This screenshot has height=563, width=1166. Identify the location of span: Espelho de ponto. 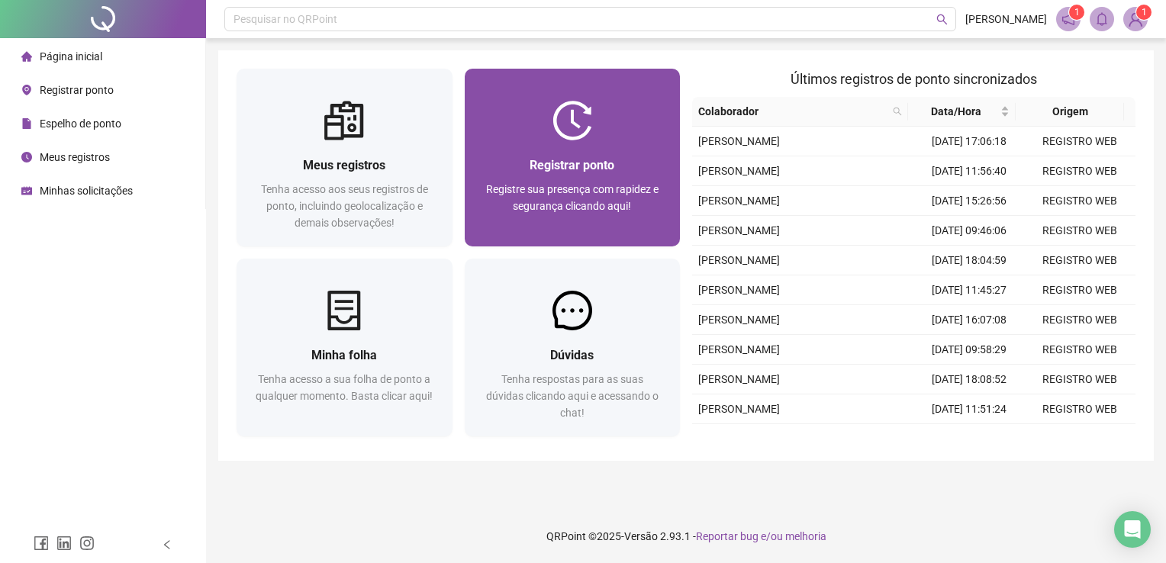
(80, 124).